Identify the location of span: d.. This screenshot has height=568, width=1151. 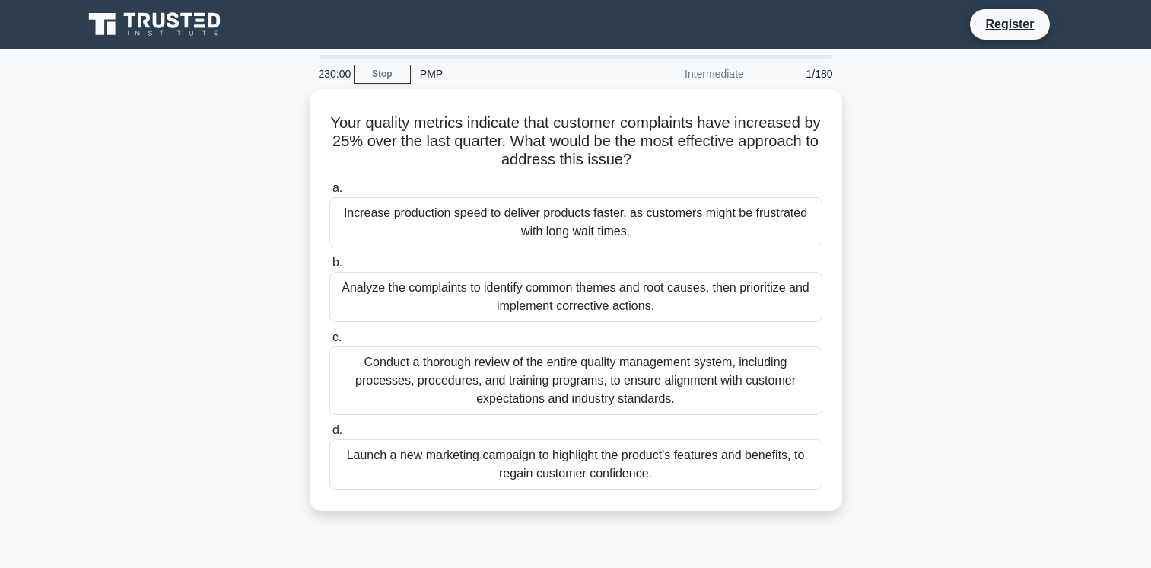
(337, 429).